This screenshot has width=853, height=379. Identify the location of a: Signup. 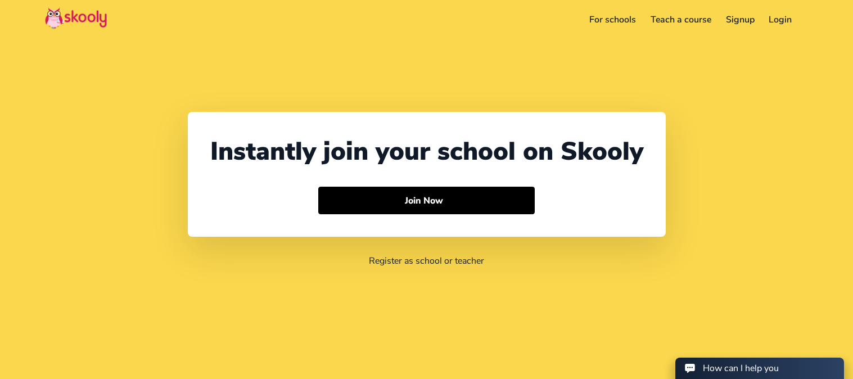
(740, 20).